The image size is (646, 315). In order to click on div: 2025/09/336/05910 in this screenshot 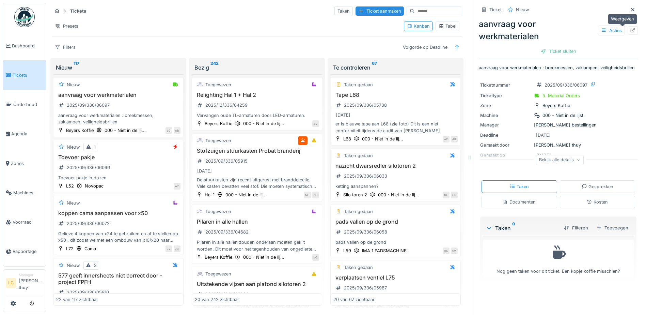, I will do `click(88, 292)`.